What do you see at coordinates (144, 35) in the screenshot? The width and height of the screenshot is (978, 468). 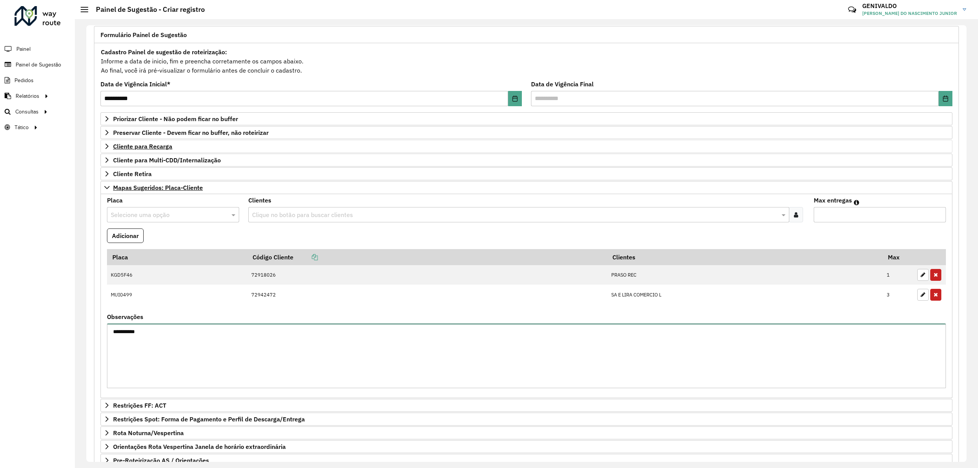 I see `span: Formulário Painel de Sugestão` at bounding box center [144, 35].